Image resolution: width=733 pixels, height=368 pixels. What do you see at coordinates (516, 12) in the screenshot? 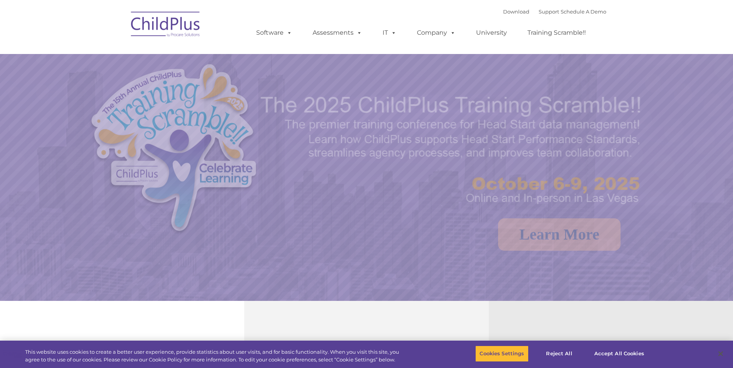
I see `a: Download` at bounding box center [516, 12].